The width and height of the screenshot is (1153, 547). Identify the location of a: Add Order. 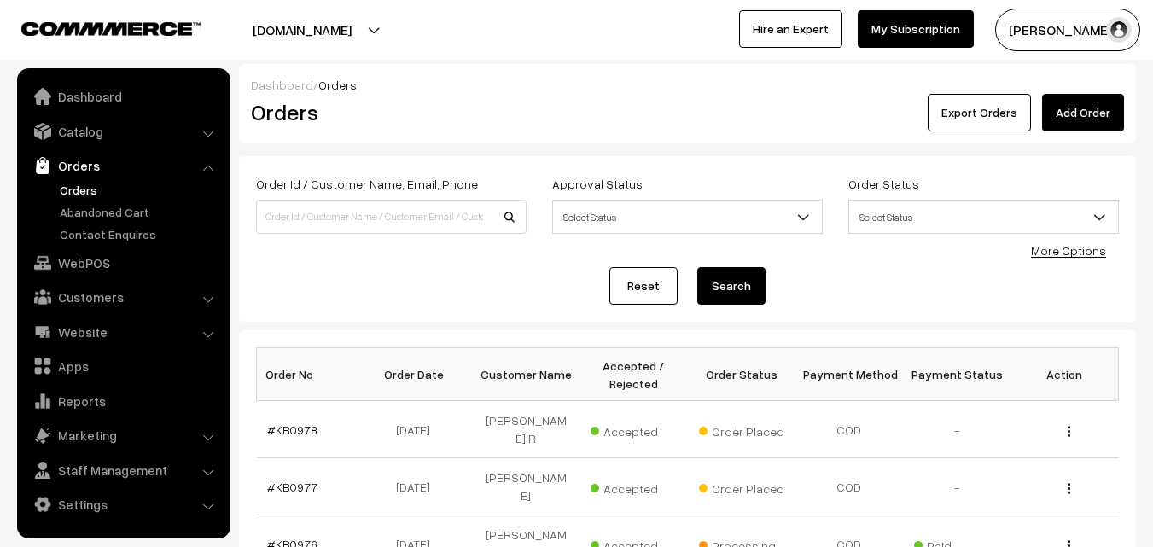
(1083, 113).